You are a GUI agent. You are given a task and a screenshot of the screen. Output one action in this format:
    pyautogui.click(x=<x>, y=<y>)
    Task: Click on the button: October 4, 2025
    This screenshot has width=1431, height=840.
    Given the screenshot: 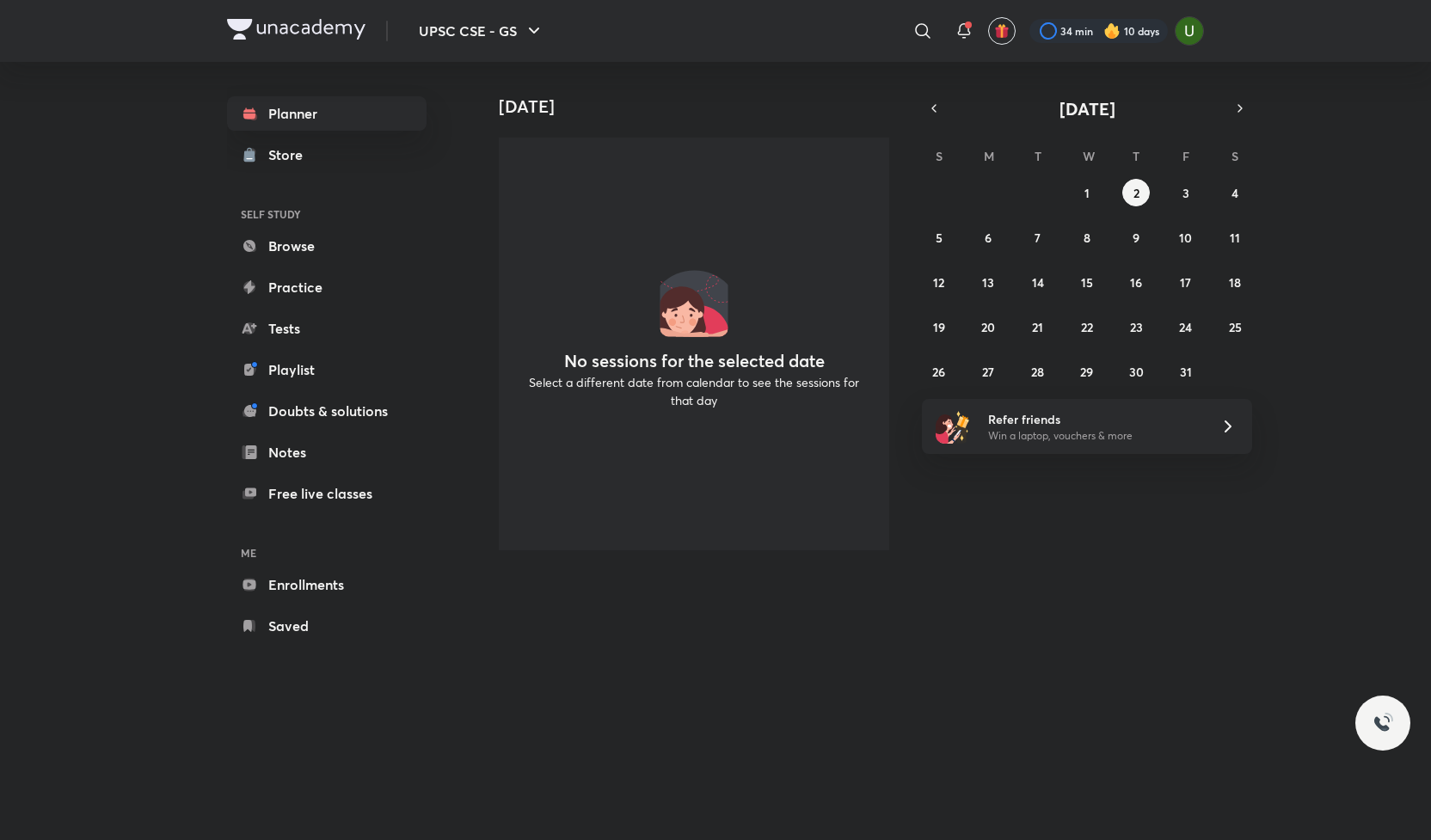 What is the action you would take?
    pyautogui.click(x=1236, y=192)
    